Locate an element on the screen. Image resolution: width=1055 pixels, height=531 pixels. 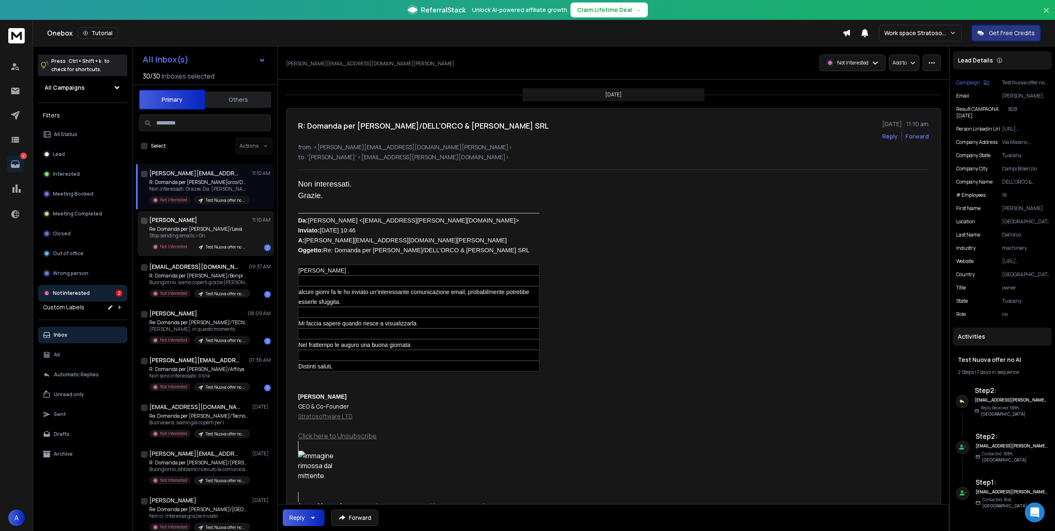
button: Get Free Credits is located at coordinates (1006, 33).